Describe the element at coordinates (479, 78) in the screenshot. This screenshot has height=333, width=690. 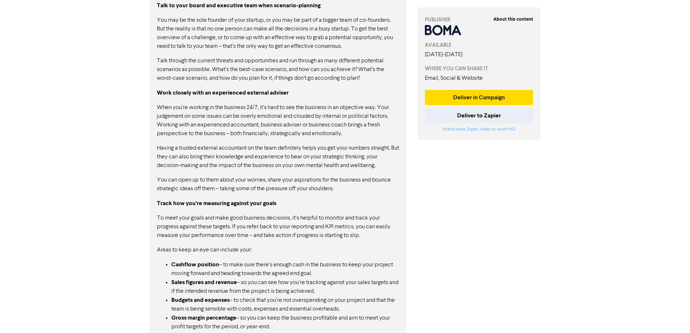
I see `div: Email, Social & Website` at that location.